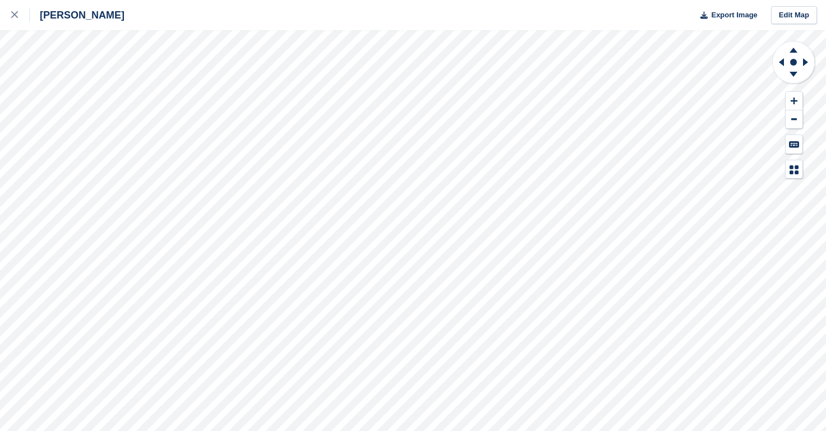 This screenshot has width=826, height=431. I want to click on button: Keyboard Shortcuts, so click(794, 144).